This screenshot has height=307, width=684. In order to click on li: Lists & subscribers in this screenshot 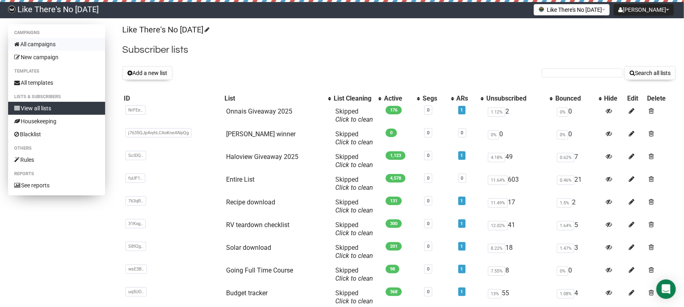, I will do `click(56, 97)`.